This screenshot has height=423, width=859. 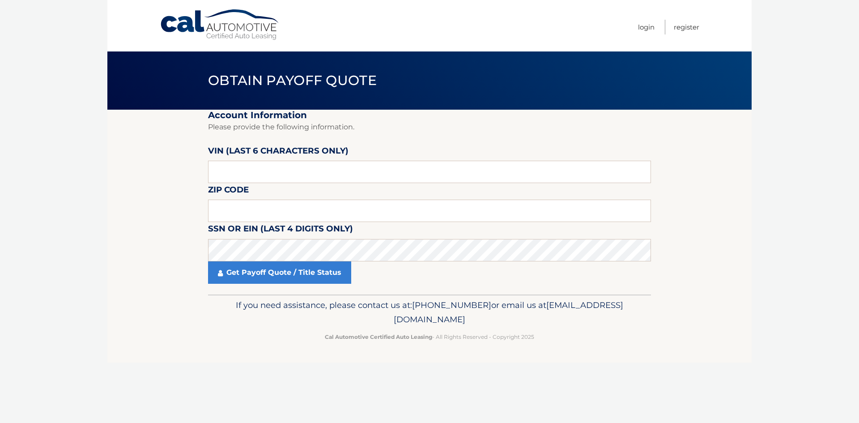 What do you see at coordinates (220, 25) in the screenshot?
I see `a: Cal Automotive` at bounding box center [220, 25].